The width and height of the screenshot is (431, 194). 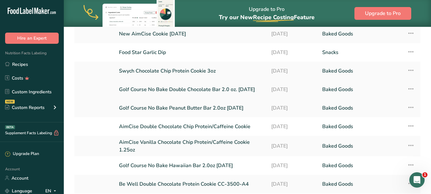 What do you see at coordinates (267, 13) in the screenshot?
I see `div: Upgrade to Pro` at bounding box center [267, 13].